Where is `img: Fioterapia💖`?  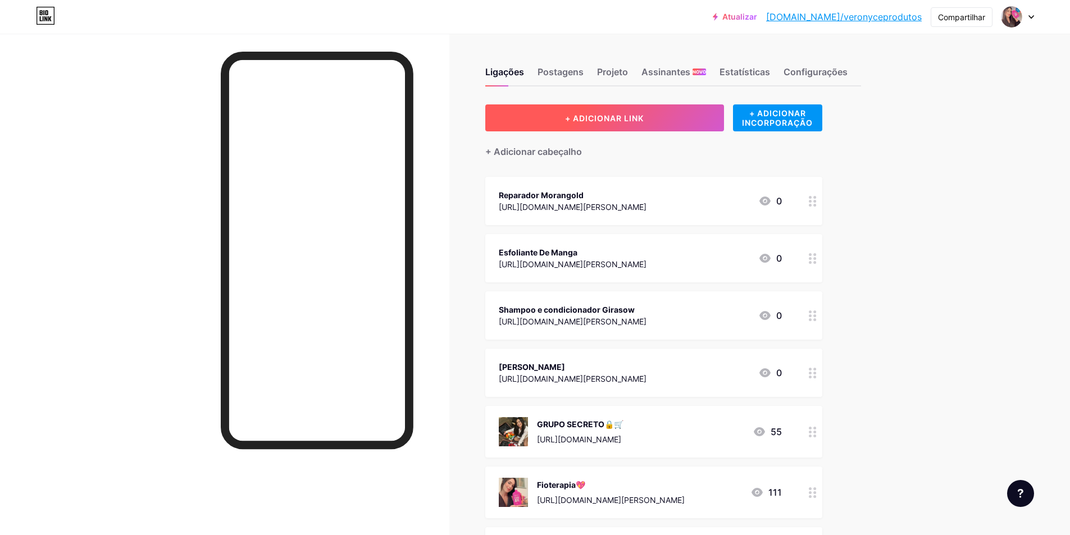
img: Fioterapia💖 is located at coordinates (514, 493).